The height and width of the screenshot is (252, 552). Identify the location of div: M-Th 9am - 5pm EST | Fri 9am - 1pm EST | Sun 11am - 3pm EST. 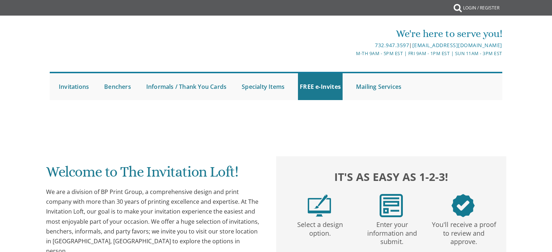
(352, 53).